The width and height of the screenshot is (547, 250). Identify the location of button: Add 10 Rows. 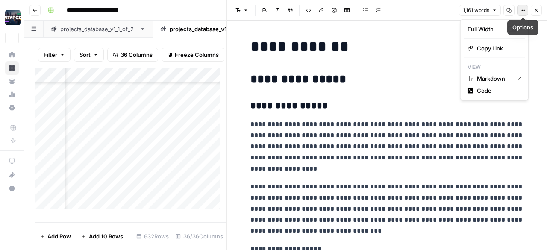
(102, 236).